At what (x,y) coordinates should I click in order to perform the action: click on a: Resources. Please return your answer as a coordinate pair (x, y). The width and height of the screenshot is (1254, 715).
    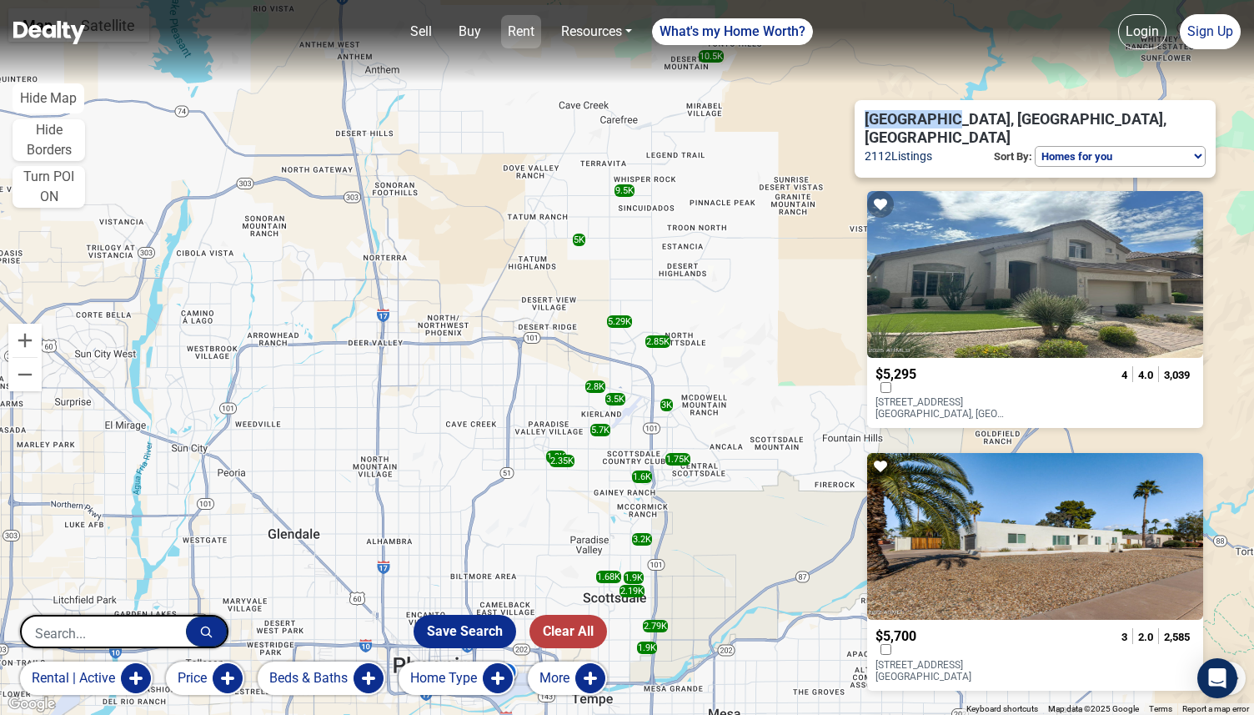
    Looking at the image, I should click on (596, 32).